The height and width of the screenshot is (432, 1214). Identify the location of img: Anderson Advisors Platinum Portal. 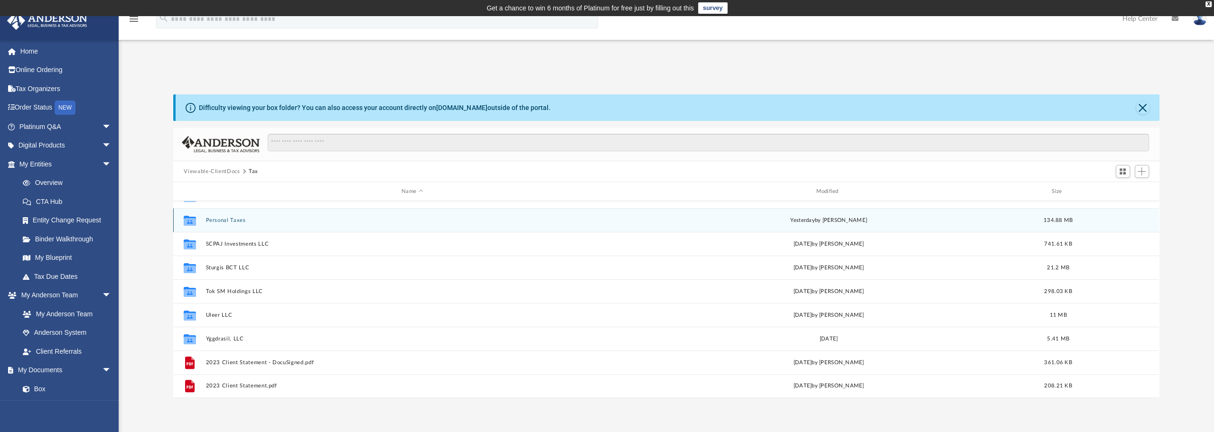
(47, 20).